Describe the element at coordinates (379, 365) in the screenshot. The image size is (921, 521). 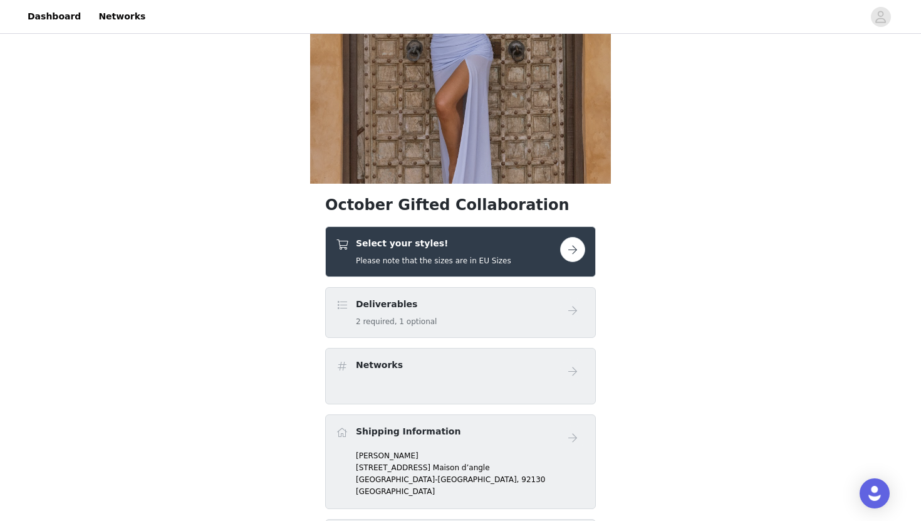
I see `h4: Networks` at that location.